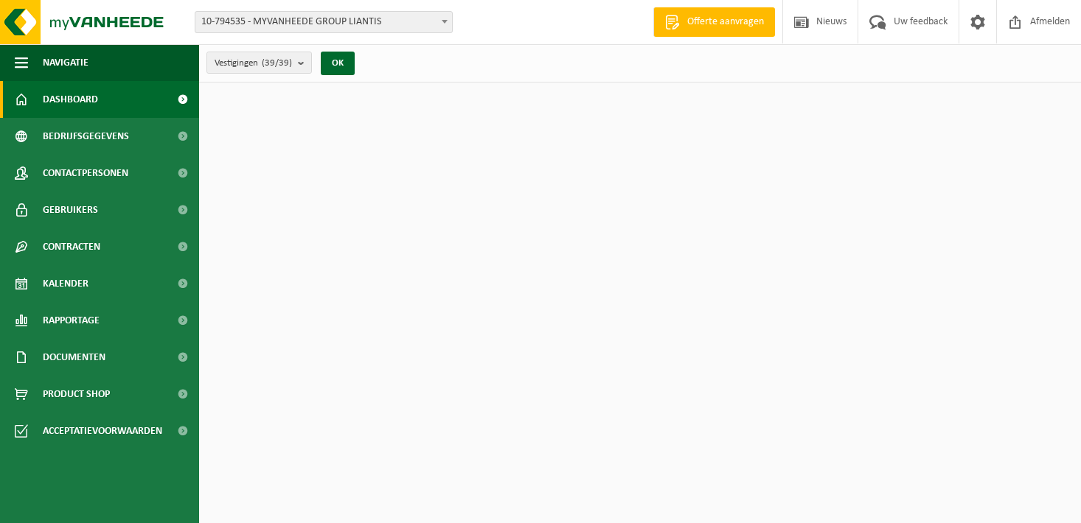  Describe the element at coordinates (86, 173) in the screenshot. I see `span: Contactpersonen` at that location.